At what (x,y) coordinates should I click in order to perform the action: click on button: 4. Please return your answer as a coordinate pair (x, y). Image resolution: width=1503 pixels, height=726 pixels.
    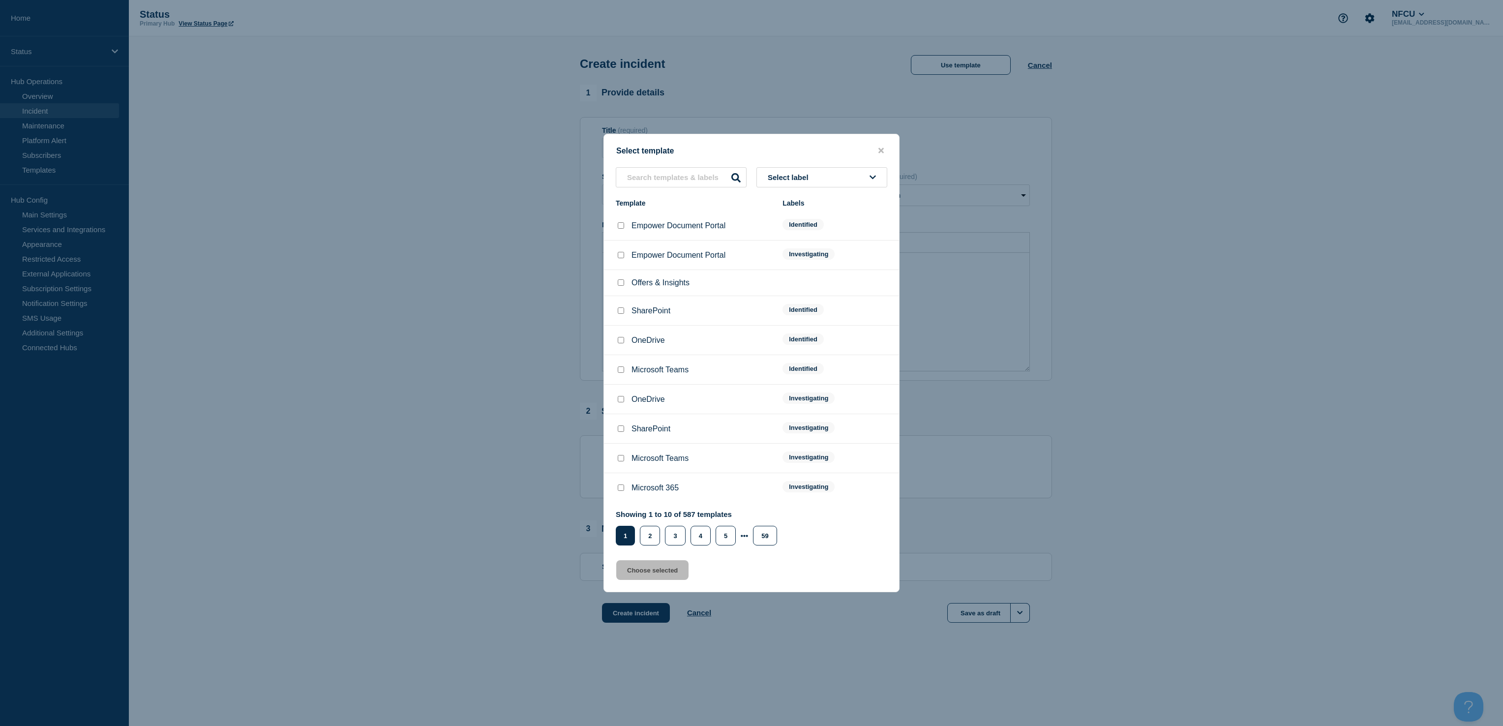
    Looking at the image, I should click on (700, 535).